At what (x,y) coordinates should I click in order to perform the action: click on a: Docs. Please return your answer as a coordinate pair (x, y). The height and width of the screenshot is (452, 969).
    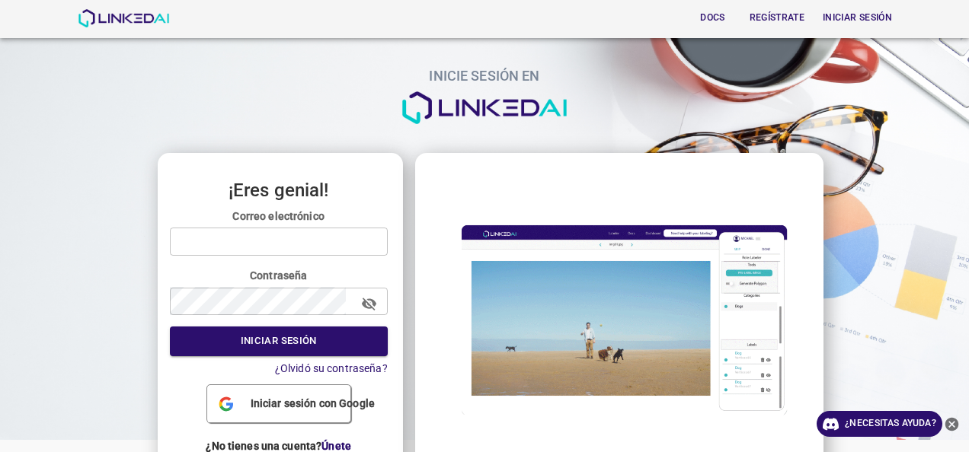
    Looking at the image, I should click on (713, 18).